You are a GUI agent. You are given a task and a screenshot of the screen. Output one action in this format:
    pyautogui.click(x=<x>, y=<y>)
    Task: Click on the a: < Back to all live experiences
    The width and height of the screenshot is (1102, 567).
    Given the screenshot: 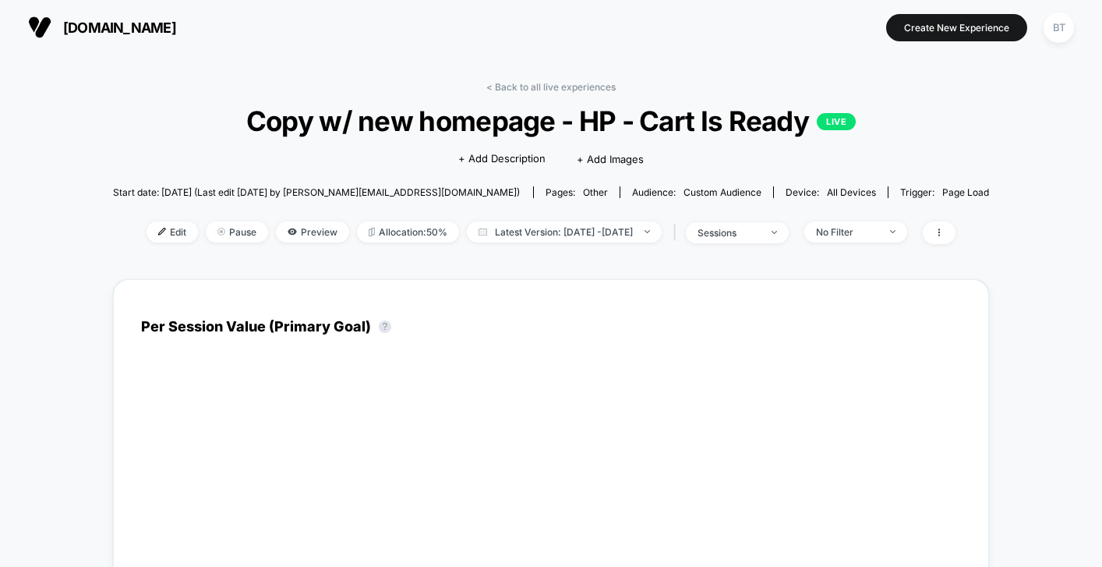 What is the action you would take?
    pyautogui.click(x=551, y=87)
    